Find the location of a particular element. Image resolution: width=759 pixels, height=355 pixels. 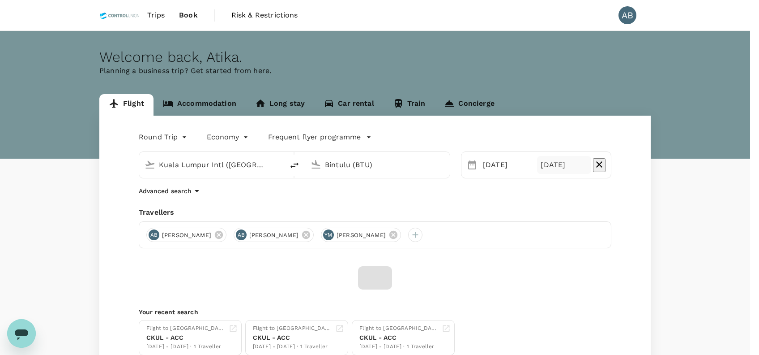

p: Your recent search is located at coordinates (375, 312).